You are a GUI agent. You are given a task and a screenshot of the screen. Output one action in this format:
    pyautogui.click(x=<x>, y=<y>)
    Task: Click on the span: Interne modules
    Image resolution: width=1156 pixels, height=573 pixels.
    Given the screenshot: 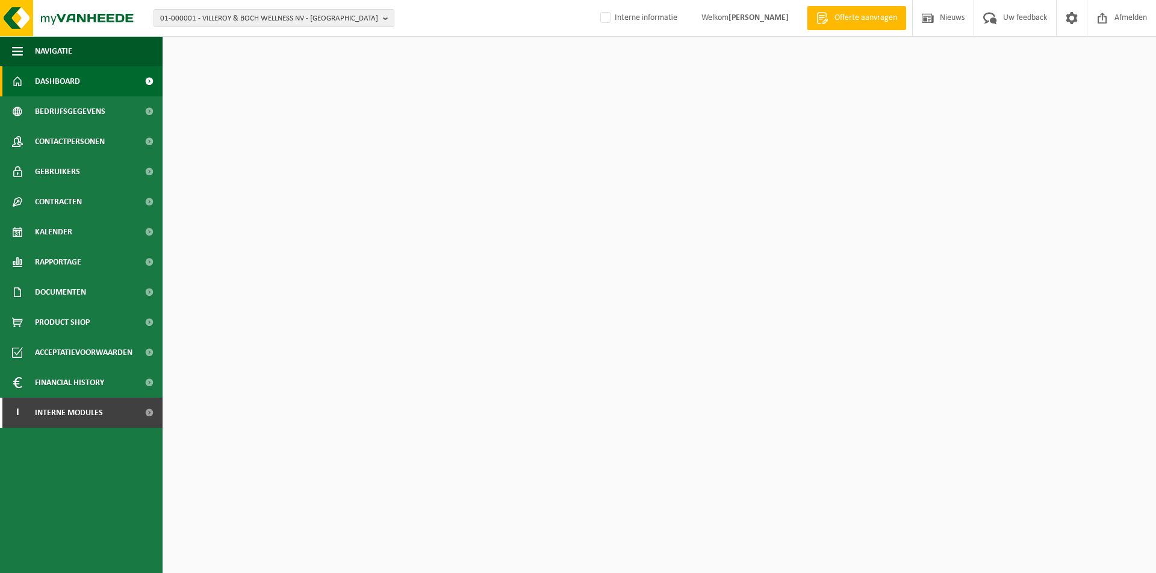 What is the action you would take?
    pyautogui.click(x=69, y=412)
    